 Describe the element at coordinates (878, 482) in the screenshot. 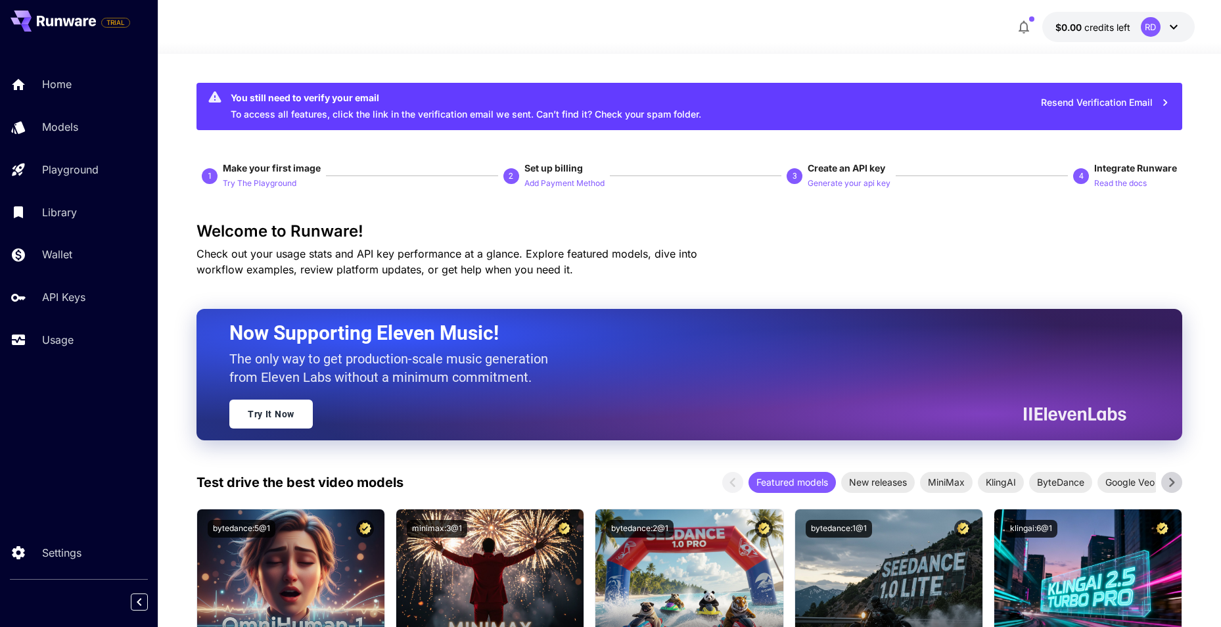

I see `div: New releases` at that location.